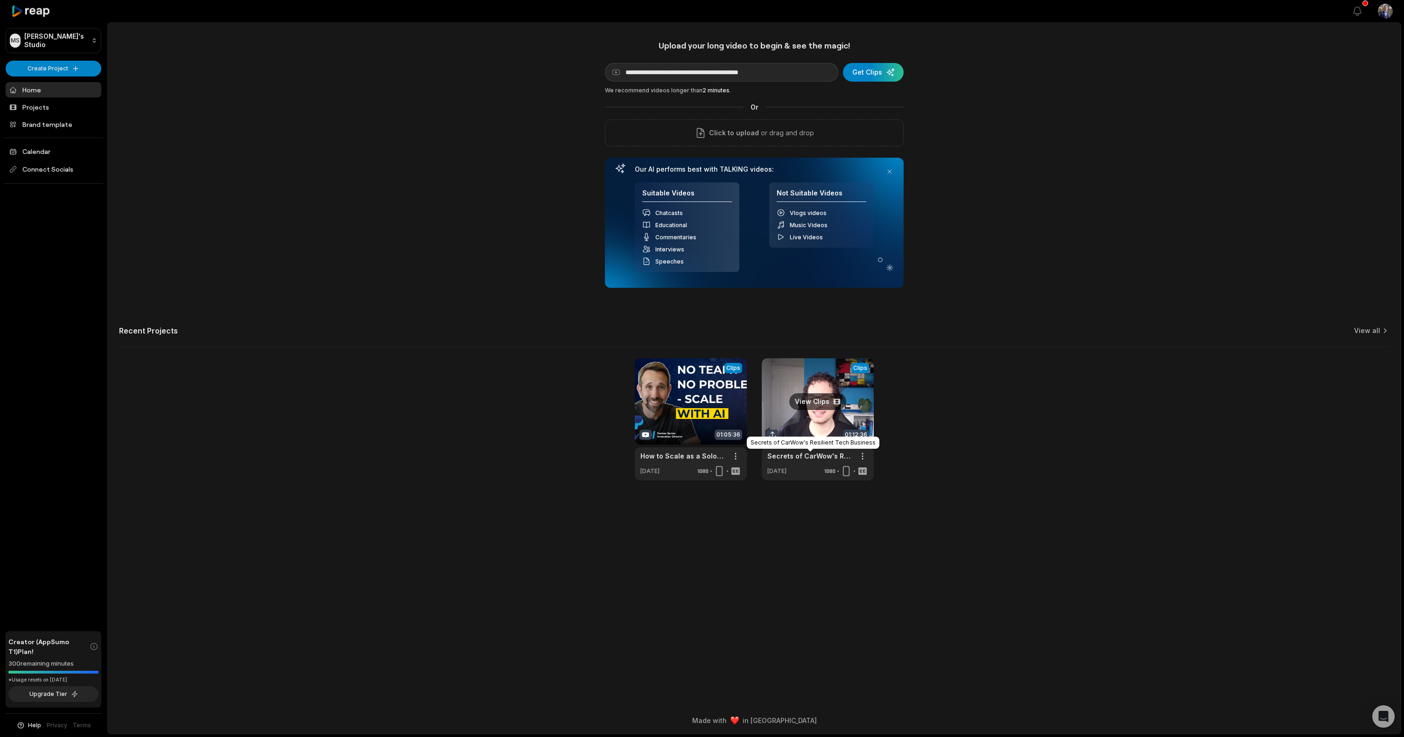 The width and height of the screenshot is (1404, 737). I want to click on h4: Suitable Videos, so click(687, 196).